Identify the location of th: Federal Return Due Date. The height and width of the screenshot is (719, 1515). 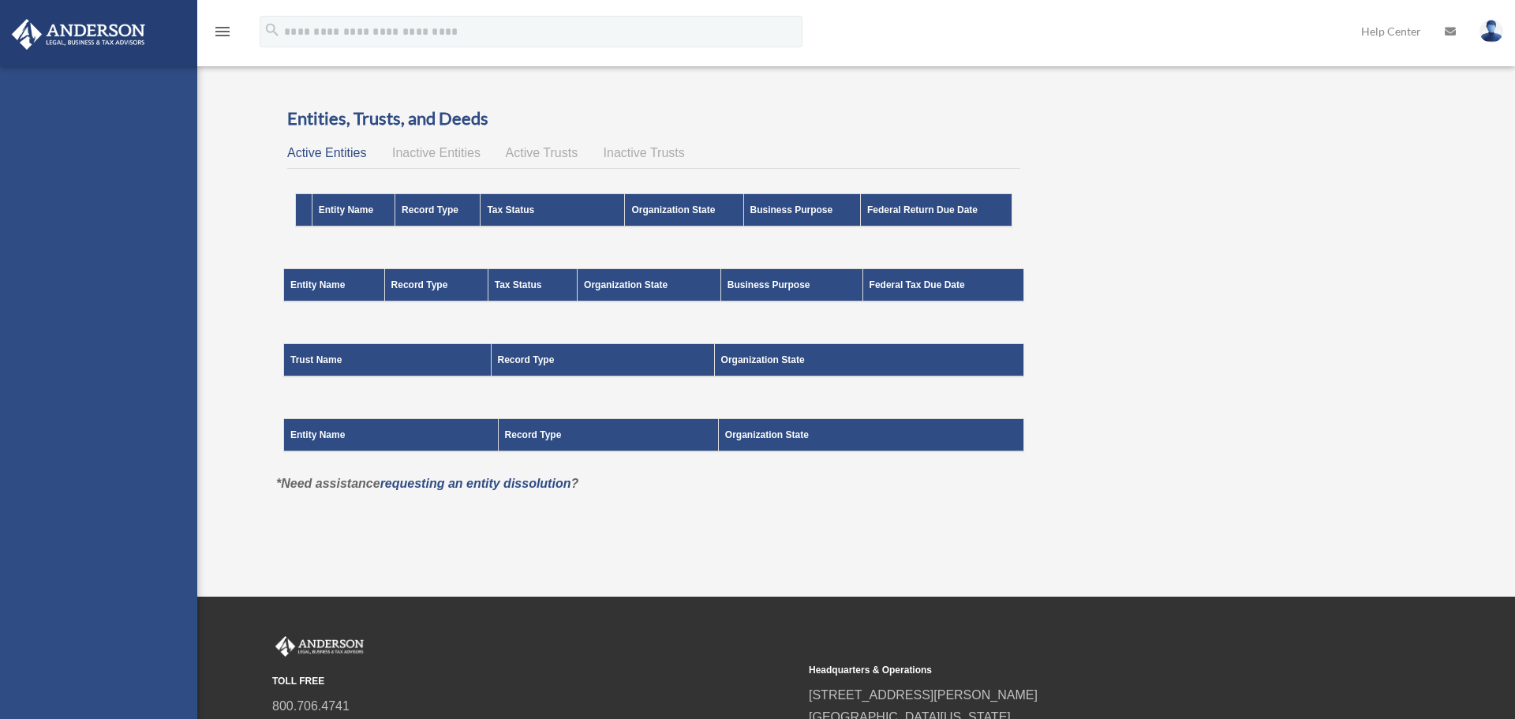
(936, 211).